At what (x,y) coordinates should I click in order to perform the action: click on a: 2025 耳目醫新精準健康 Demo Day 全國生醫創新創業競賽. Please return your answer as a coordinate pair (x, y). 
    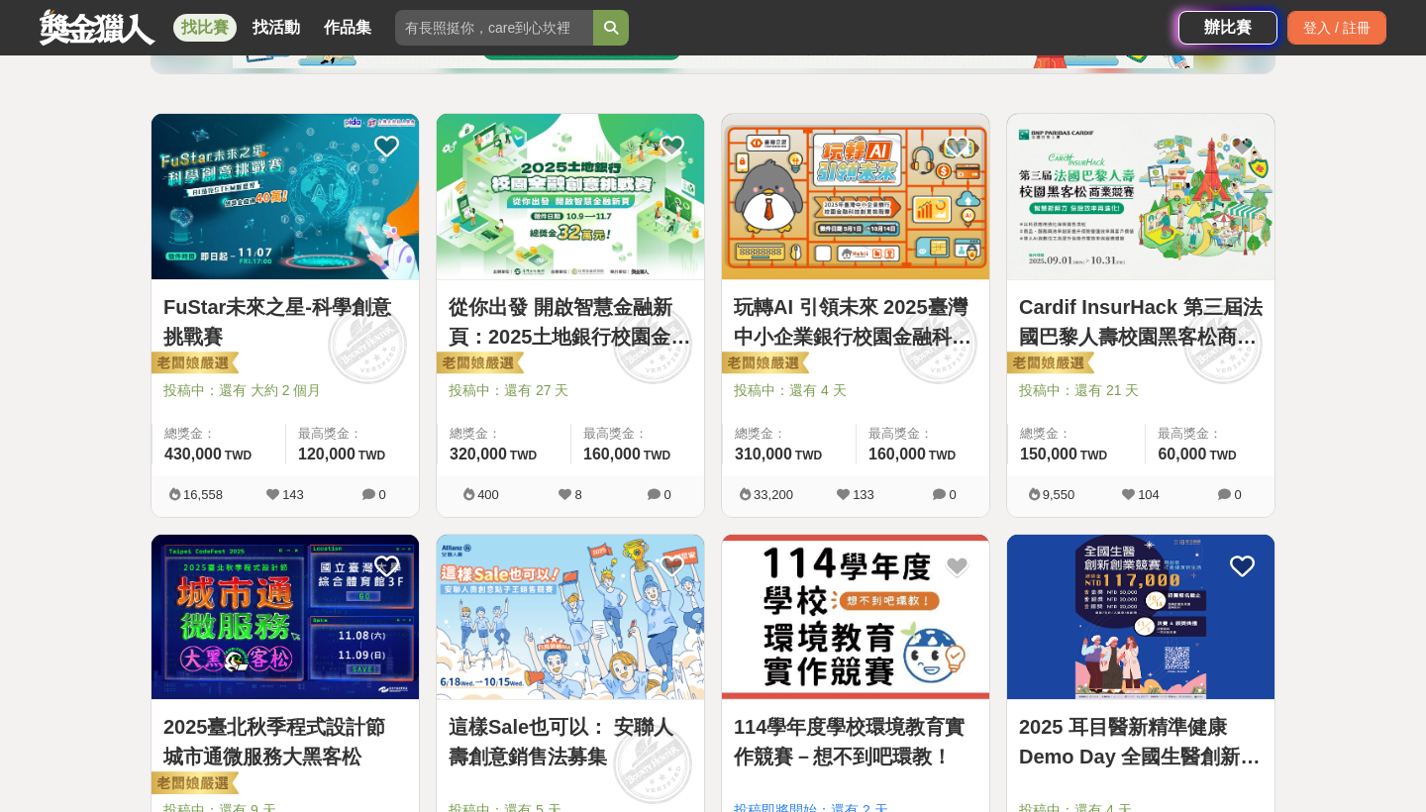
    Looking at the image, I should click on (1141, 742).